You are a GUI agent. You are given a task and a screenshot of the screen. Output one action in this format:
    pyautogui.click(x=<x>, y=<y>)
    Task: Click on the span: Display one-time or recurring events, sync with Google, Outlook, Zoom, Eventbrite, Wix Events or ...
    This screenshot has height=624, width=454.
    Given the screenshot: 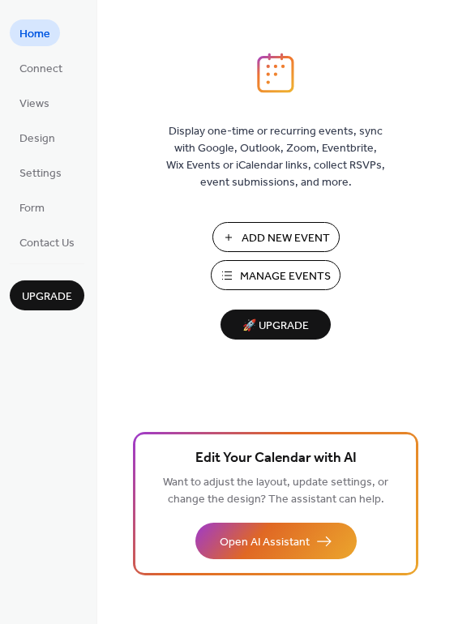 What is the action you would take?
    pyautogui.click(x=276, y=157)
    